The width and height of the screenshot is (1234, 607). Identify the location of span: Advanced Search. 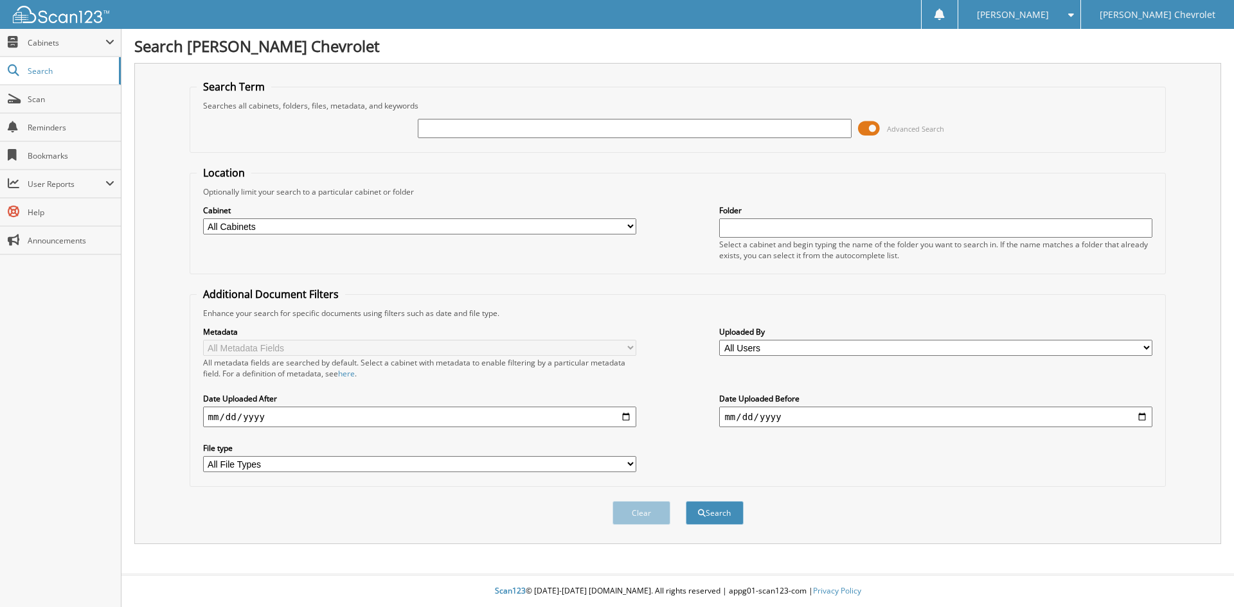
(915, 129).